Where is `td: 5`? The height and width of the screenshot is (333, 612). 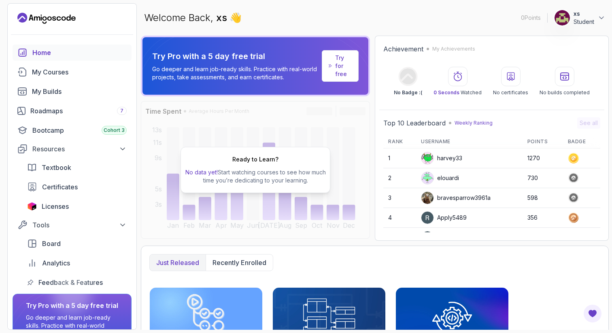
td: 5 is located at coordinates (400, 238).